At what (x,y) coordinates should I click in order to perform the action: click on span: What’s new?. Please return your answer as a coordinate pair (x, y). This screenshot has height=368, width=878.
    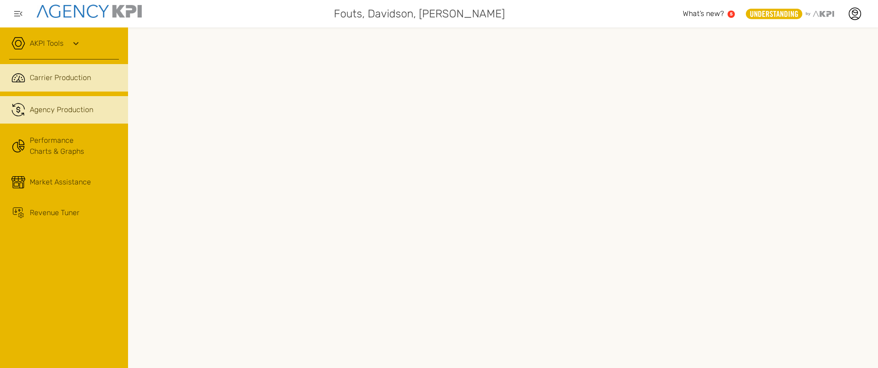
    Looking at the image, I should click on (703, 13).